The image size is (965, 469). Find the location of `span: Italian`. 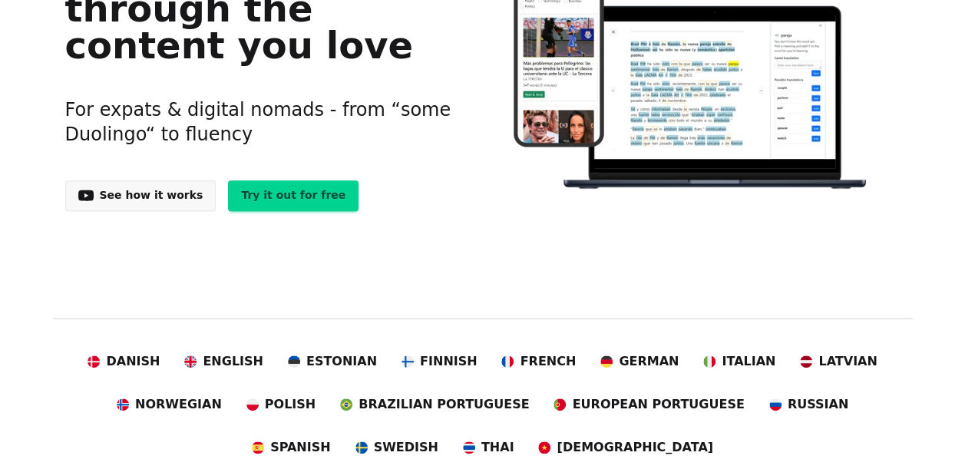

span: Italian is located at coordinates (748, 362).